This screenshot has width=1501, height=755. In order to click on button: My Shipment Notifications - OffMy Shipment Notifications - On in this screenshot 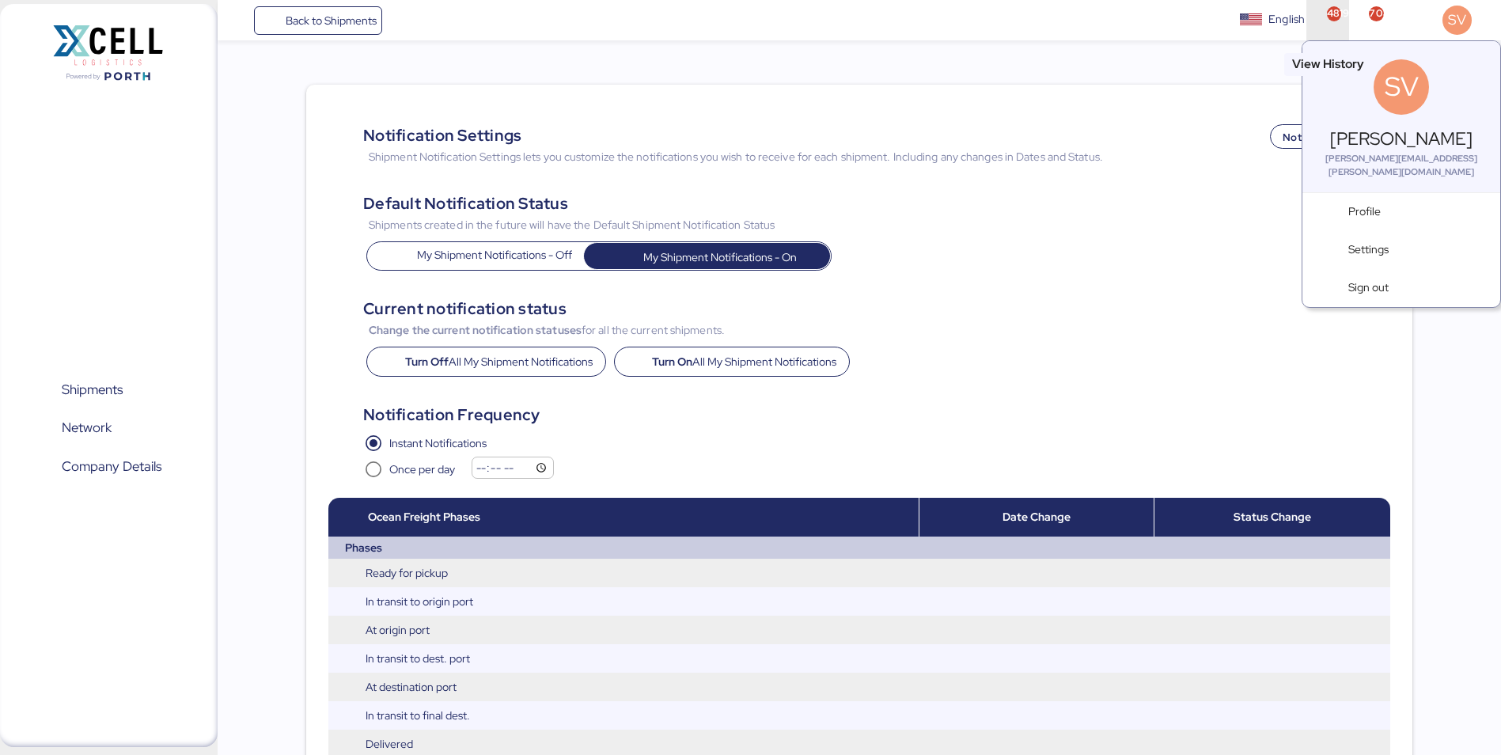, I will do `click(599, 255)`.